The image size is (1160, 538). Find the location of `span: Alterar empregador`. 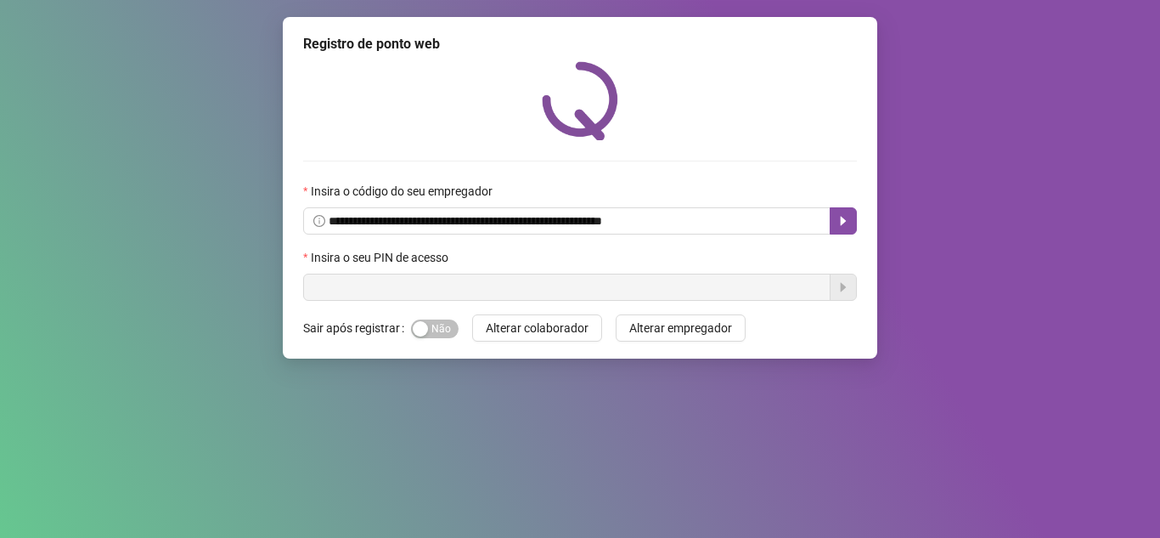

span: Alterar empregador is located at coordinates (680, 328).